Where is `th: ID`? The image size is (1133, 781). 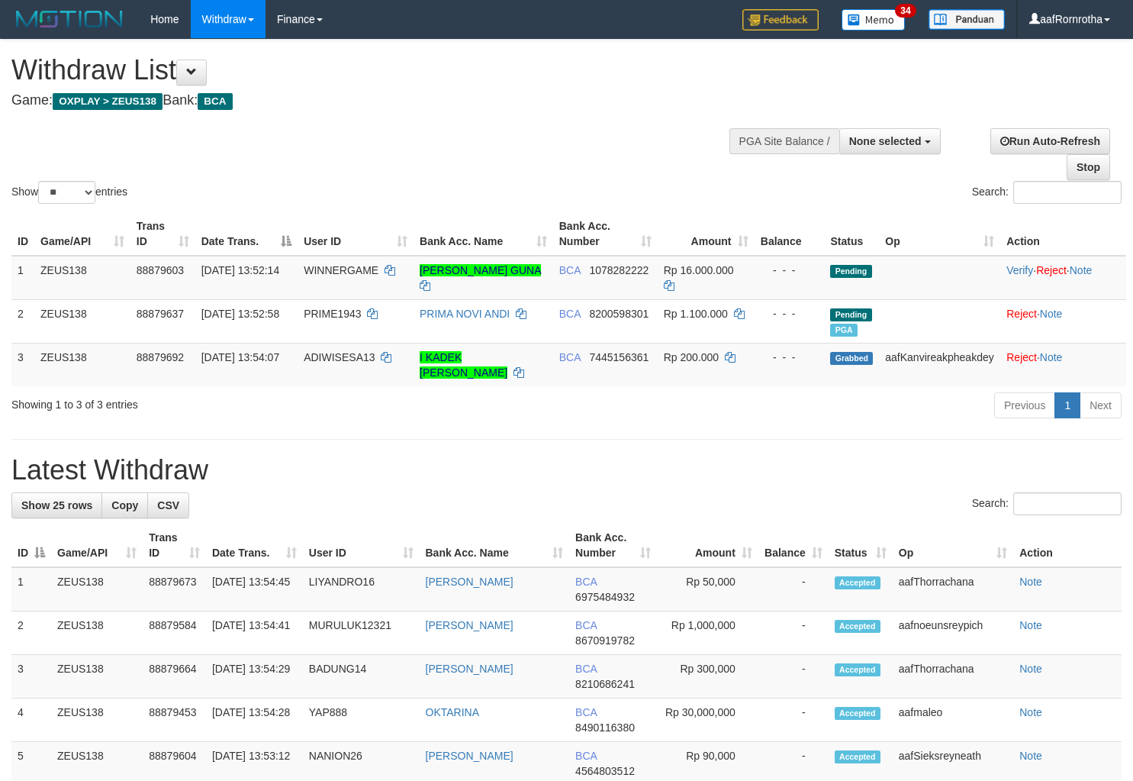
th: ID is located at coordinates (23, 233).